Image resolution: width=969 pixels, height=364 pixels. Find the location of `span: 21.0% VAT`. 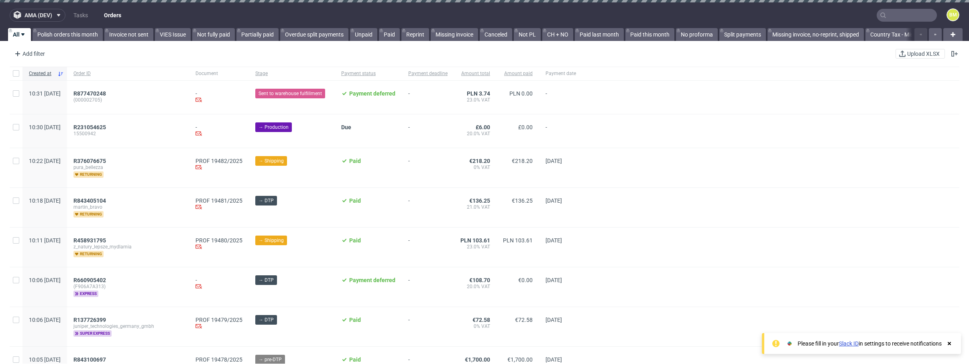

span: 21.0% VAT is located at coordinates (475, 207).